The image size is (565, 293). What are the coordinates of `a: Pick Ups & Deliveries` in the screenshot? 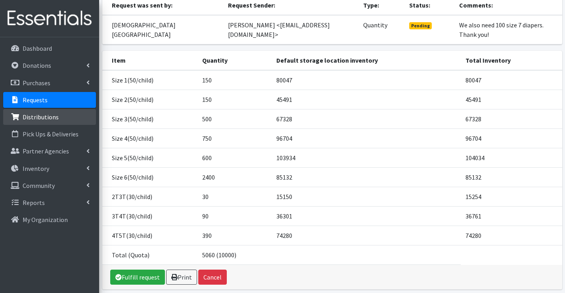 It's located at (50, 134).